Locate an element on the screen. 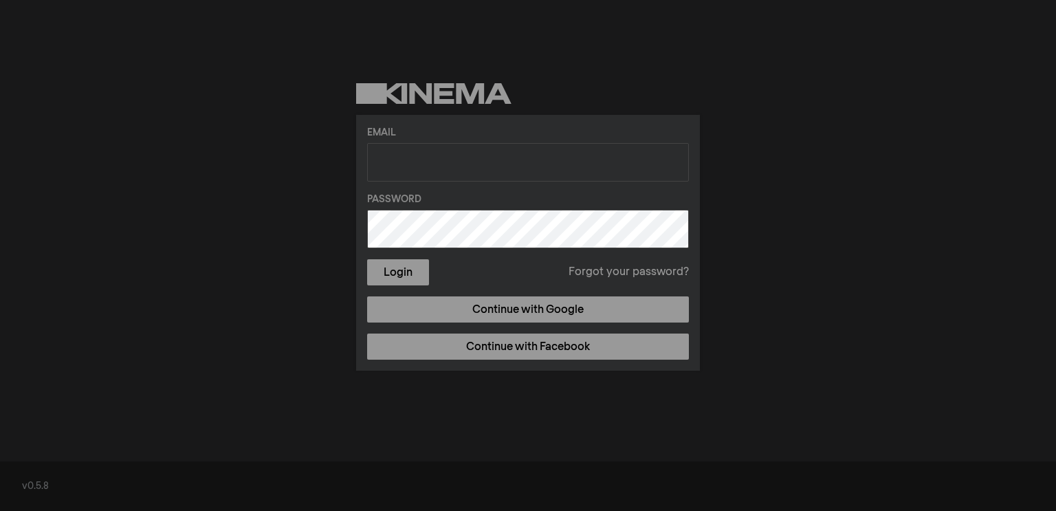  label: Password is located at coordinates (528, 199).